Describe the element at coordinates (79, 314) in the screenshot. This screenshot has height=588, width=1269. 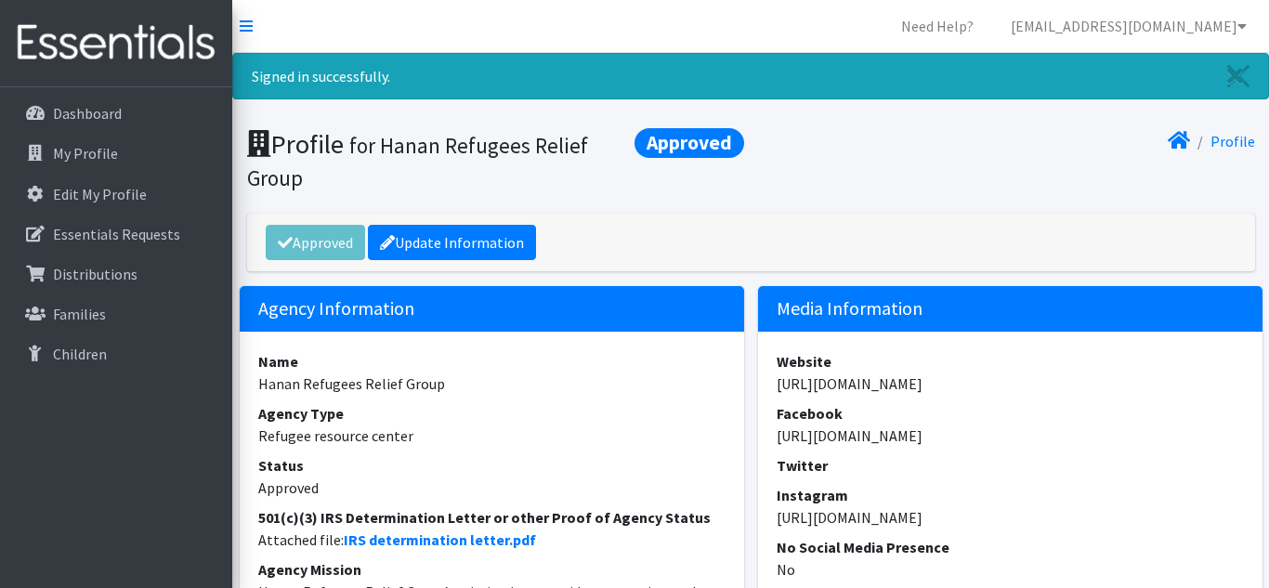
I see `p: Families` at that location.